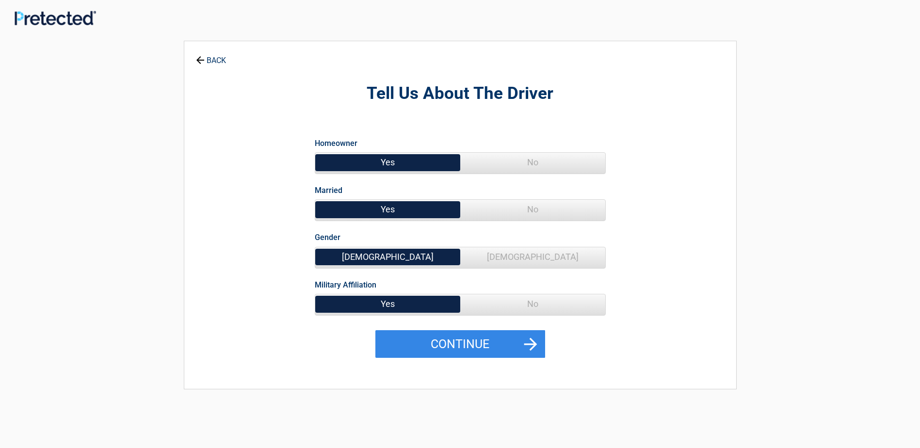 Image resolution: width=920 pixels, height=448 pixels. I want to click on img: Main Logo, so click(55, 18).